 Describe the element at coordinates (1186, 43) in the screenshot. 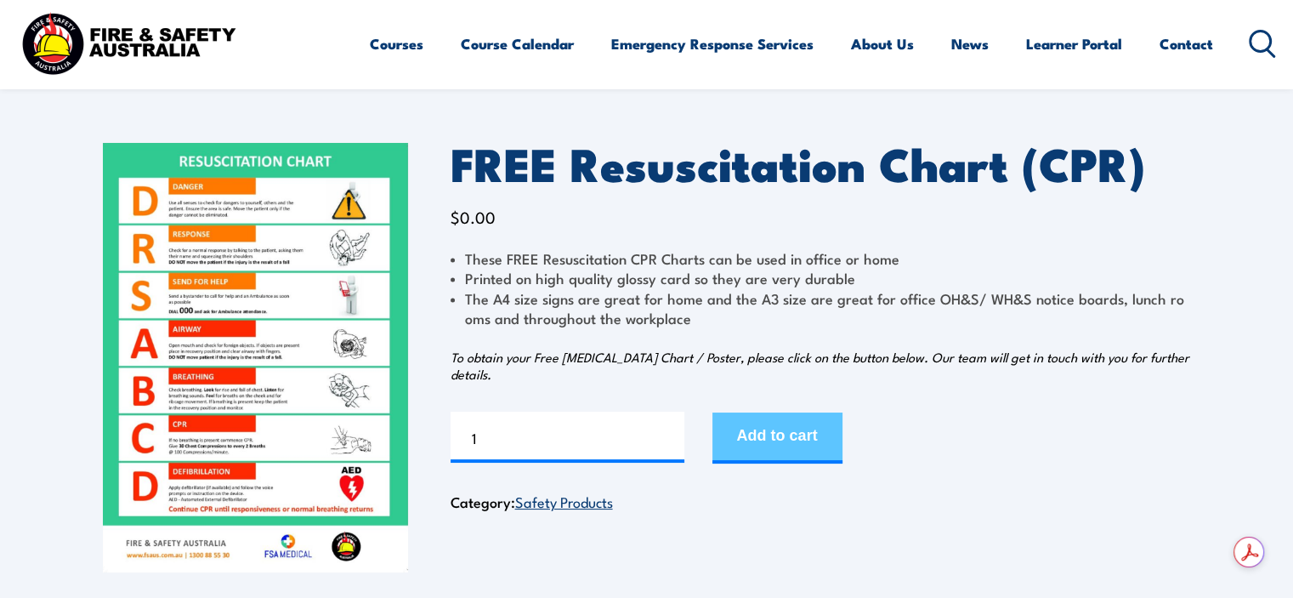

I see `a: Contact` at that location.